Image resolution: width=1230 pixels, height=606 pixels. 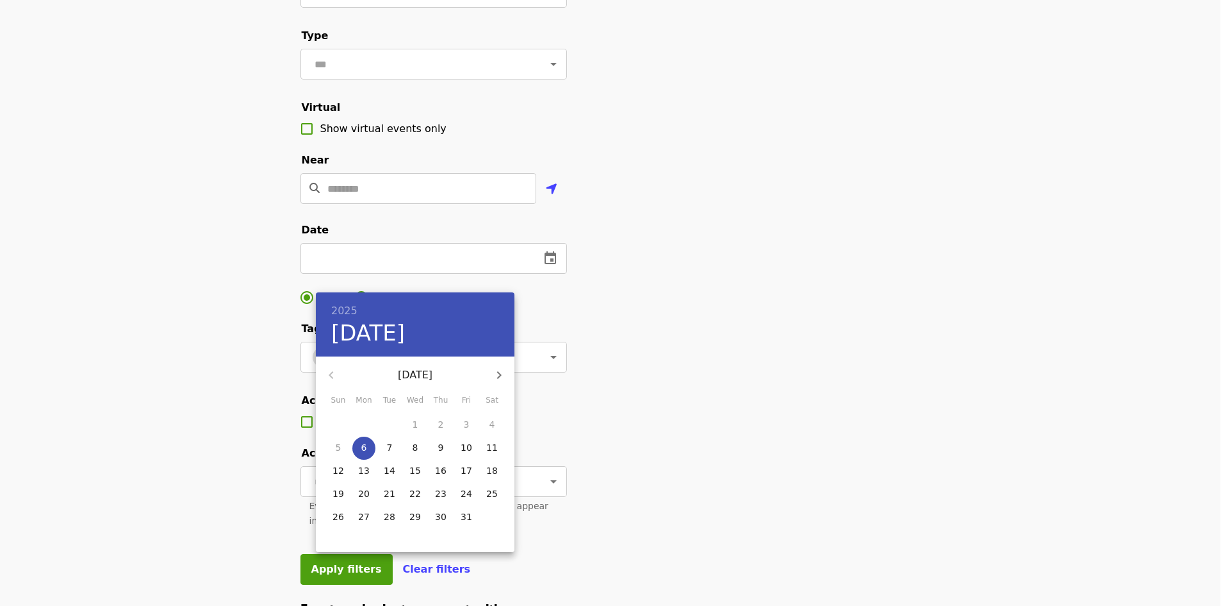 I want to click on button: 25, so click(x=492, y=494).